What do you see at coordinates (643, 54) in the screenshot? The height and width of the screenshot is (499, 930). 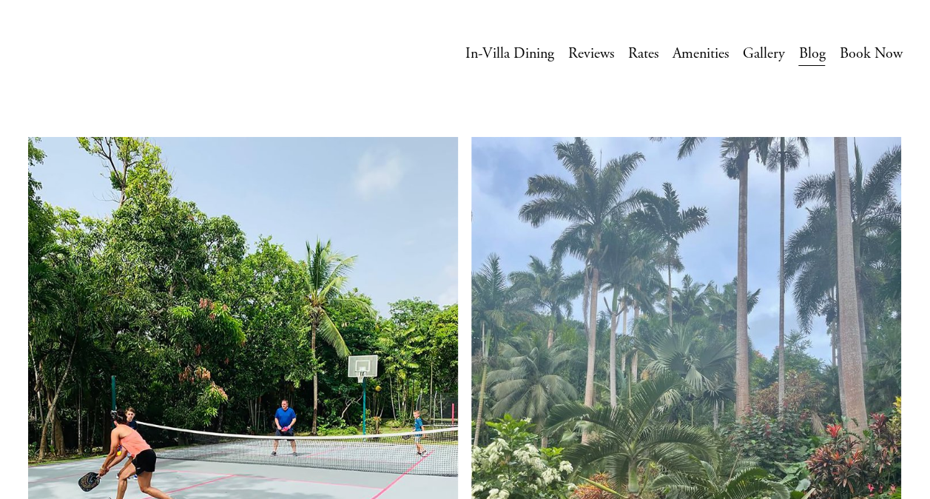 I see `a: Rates` at bounding box center [643, 54].